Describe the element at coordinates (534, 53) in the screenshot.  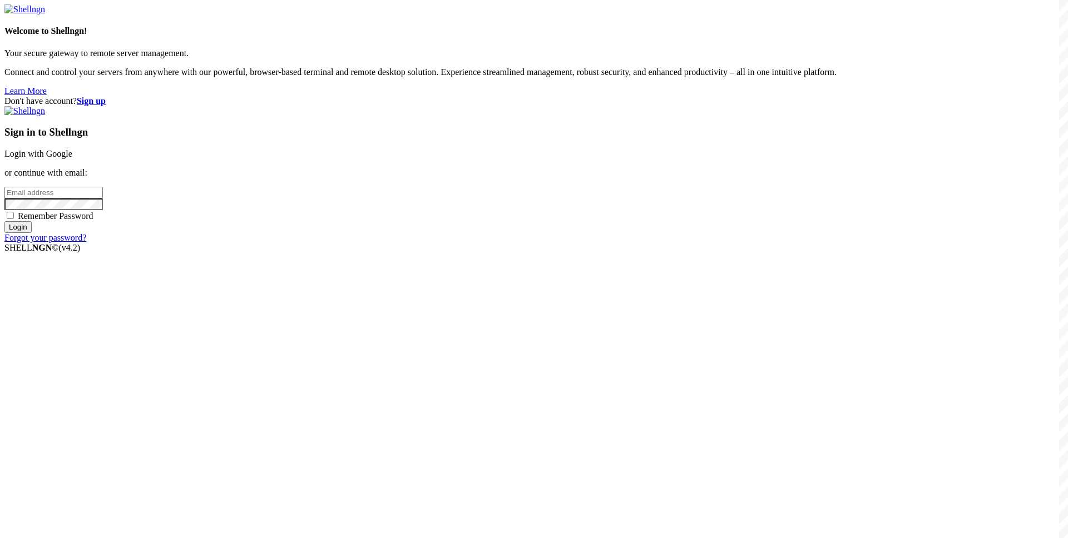
I see `p: Your secure gateway to remote server management.` at that location.